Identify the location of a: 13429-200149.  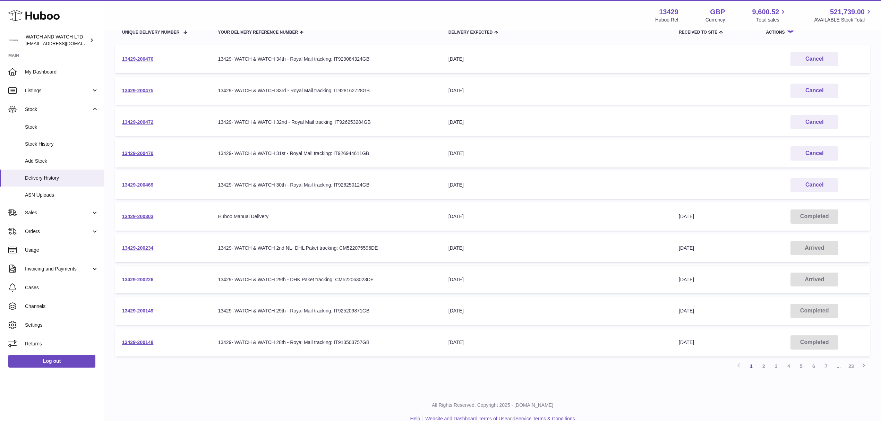
(138, 311).